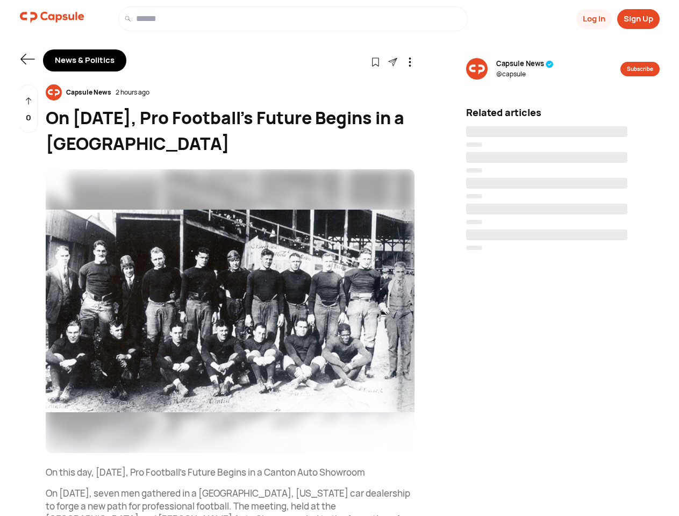 Image resolution: width=679 pixels, height=516 pixels. Describe the element at coordinates (524, 64) in the screenshot. I see `span: Capsule News` at that location.